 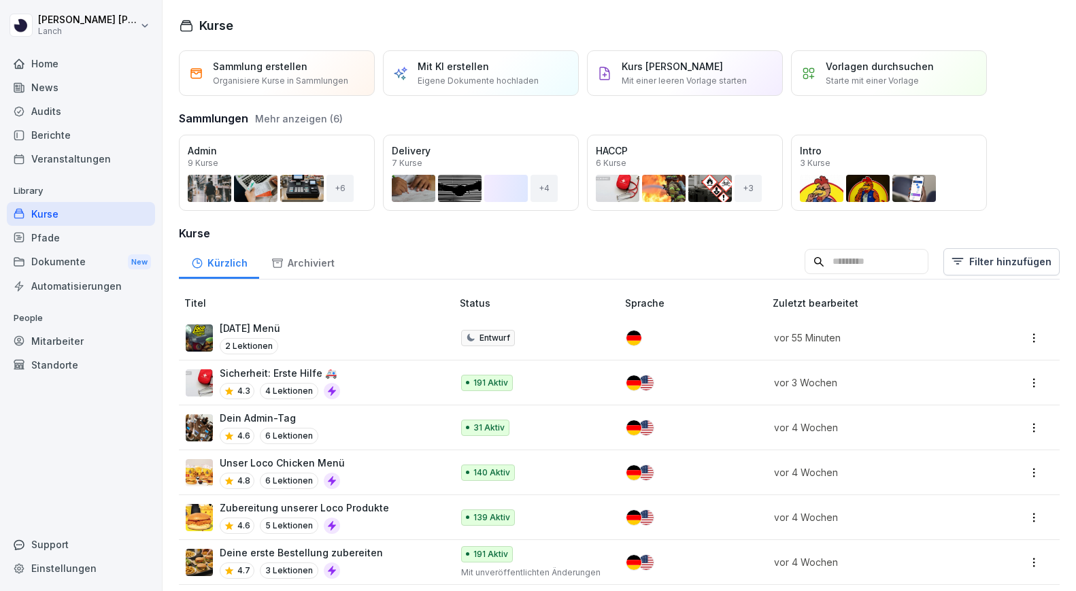 I want to click on a: Intro3 Kurse, so click(x=889, y=173).